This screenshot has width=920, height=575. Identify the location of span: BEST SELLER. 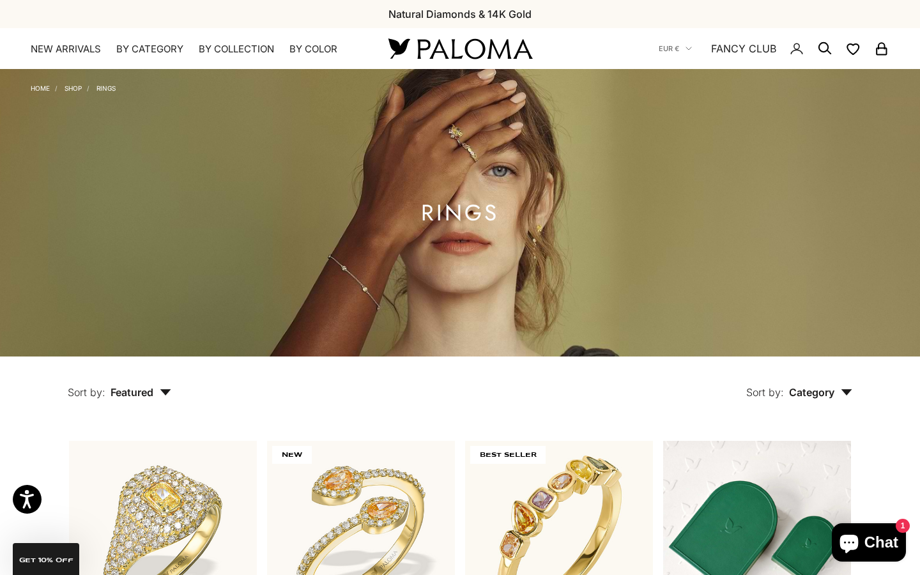
(508, 455).